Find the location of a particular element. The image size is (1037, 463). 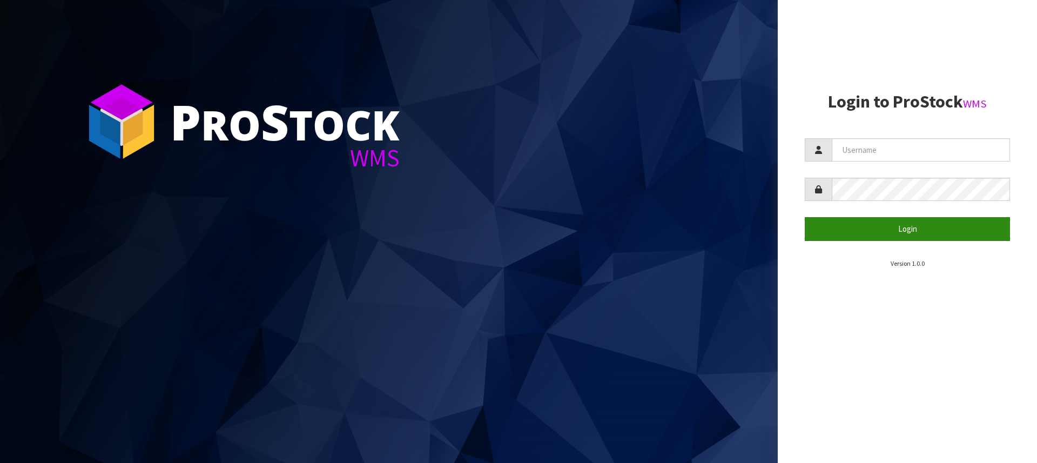

h2: Login to ProStock is located at coordinates (908, 102).